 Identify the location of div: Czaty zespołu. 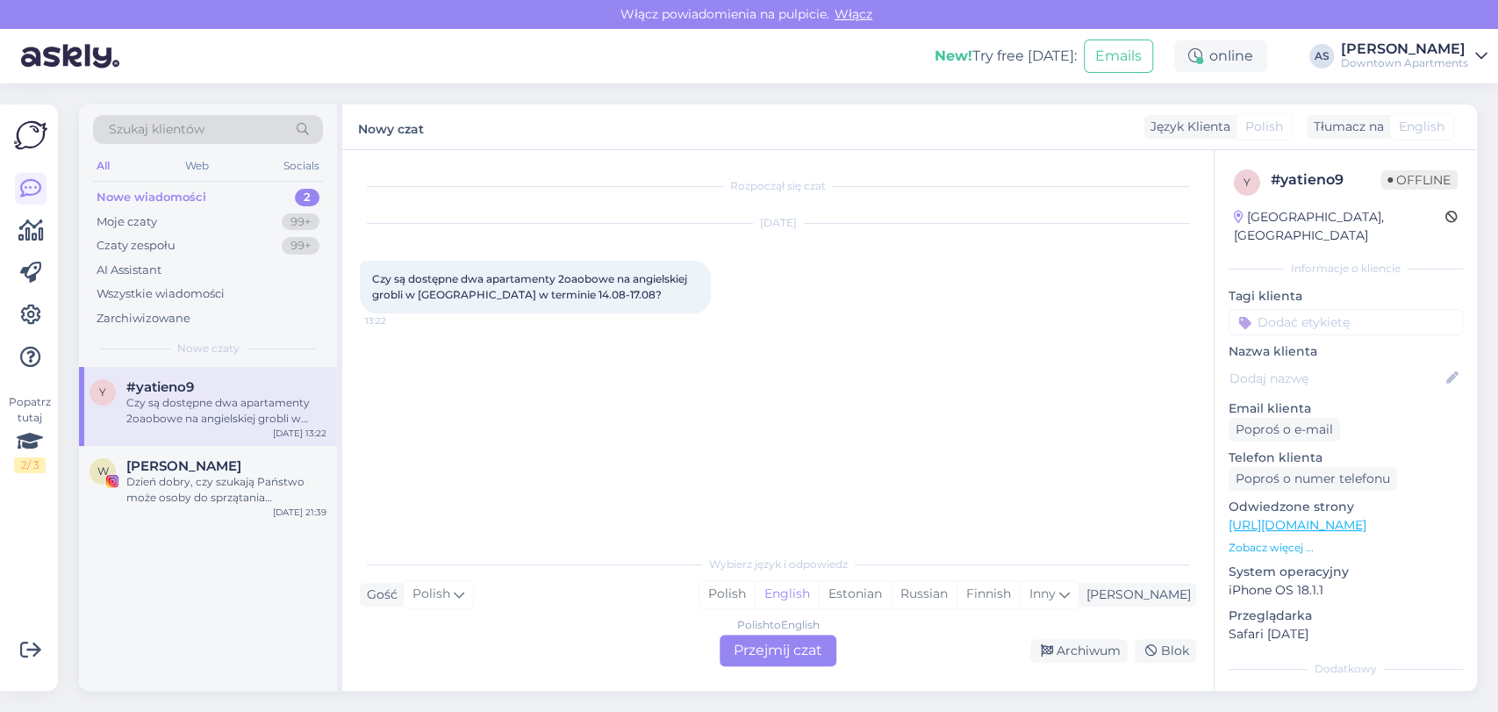
(136, 246).